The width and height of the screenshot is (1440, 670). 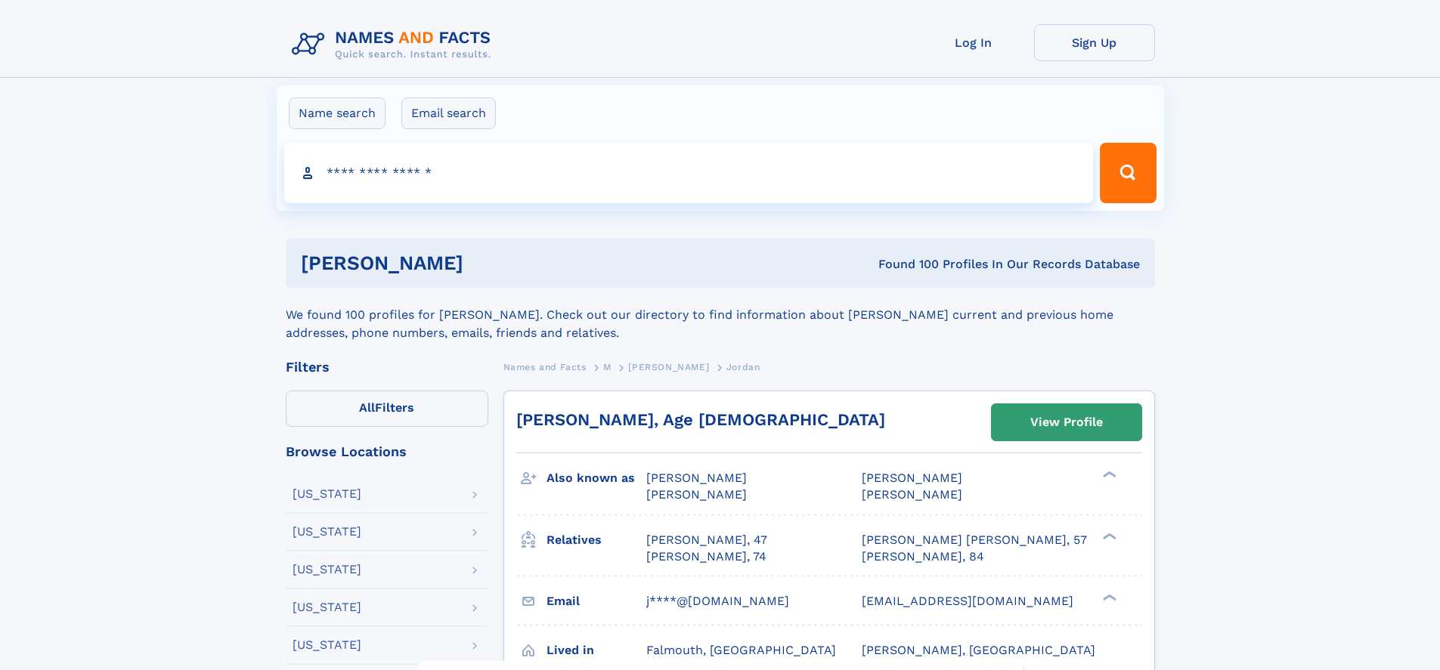 What do you see at coordinates (607, 367) in the screenshot?
I see `span: M` at bounding box center [607, 367].